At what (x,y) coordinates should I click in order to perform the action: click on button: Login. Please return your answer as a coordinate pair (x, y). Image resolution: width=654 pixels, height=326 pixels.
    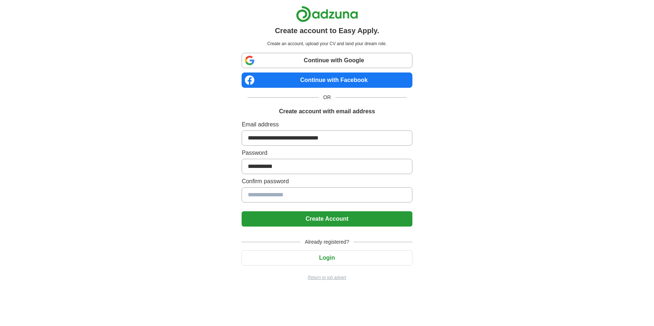
    Looking at the image, I should click on (326, 258).